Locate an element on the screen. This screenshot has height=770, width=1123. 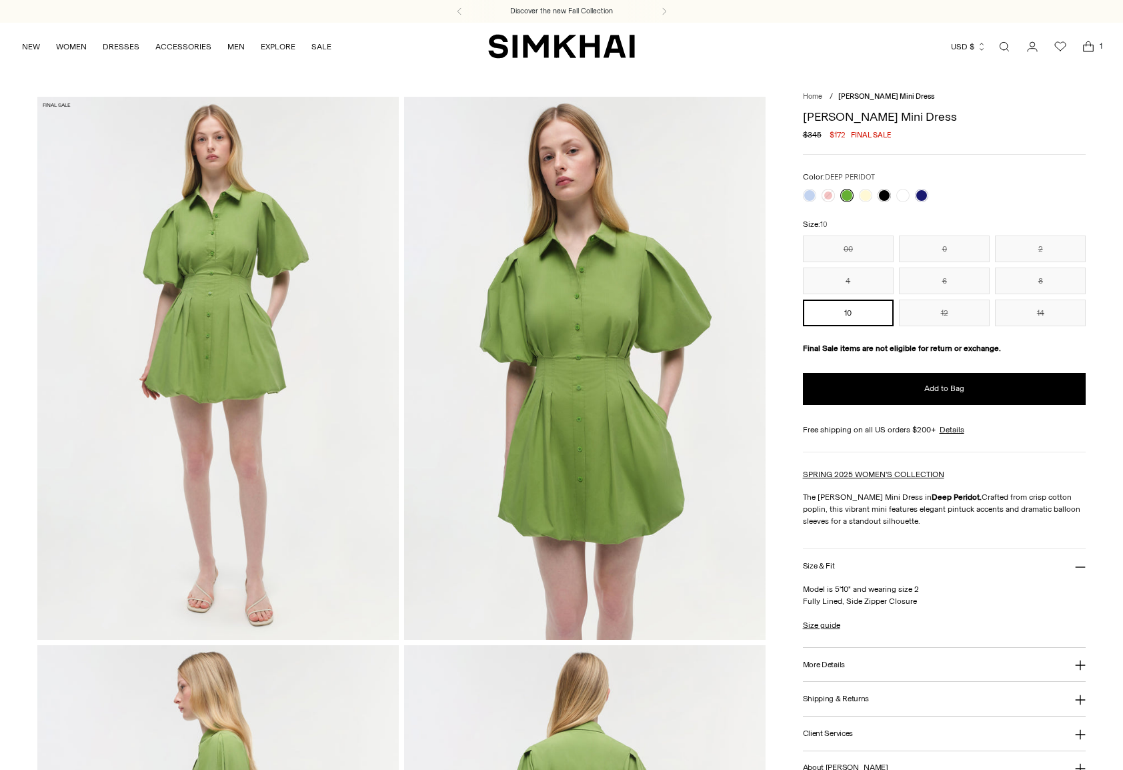
a: Size guide is located at coordinates (822, 625).